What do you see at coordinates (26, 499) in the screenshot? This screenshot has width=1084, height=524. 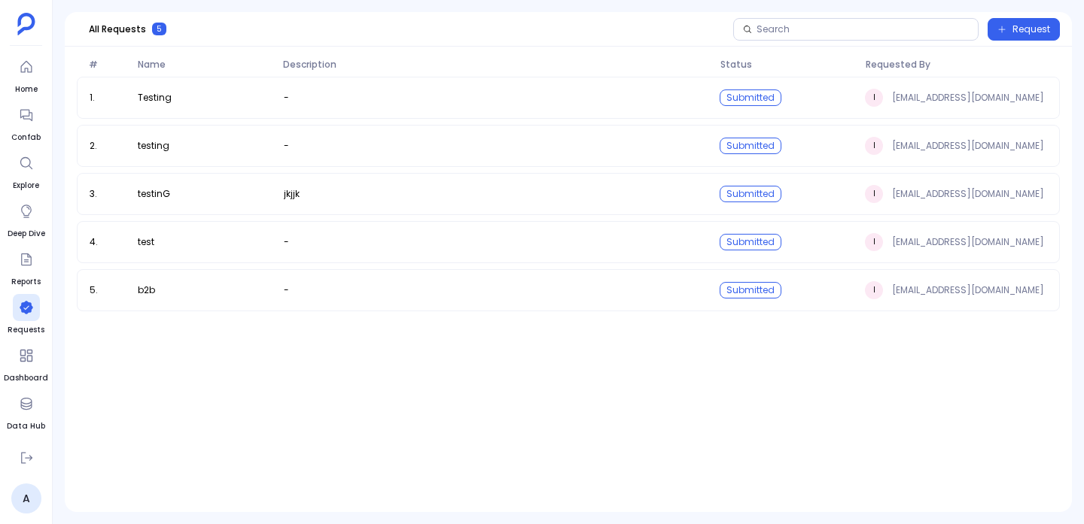 I see `a: A` at bounding box center [26, 499].